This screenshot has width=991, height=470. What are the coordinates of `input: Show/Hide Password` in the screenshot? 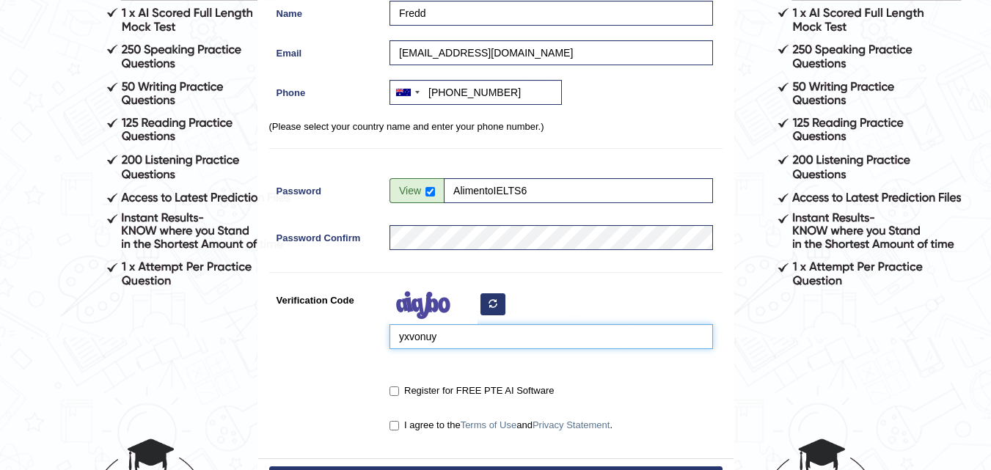 It's located at (430, 192).